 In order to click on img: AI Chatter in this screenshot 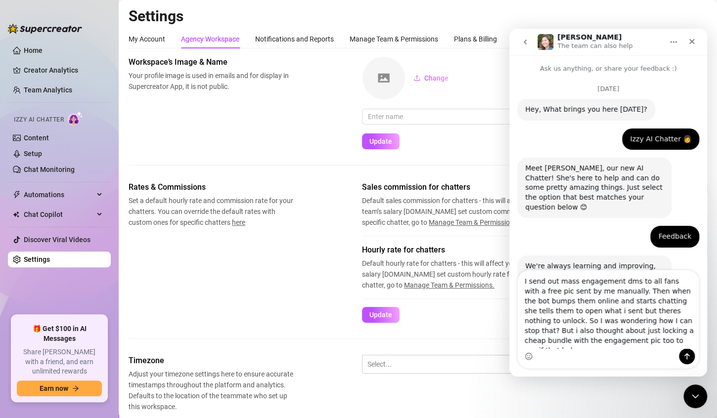, I will do `click(75, 118)`.